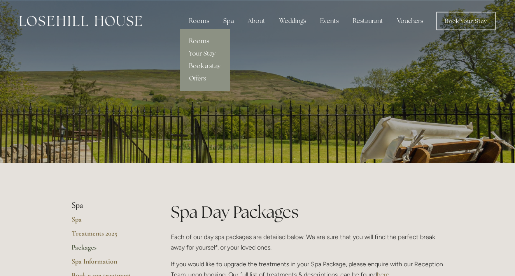 The width and height of the screenshot is (515, 276). I want to click on img: Losehill House, so click(80, 21).